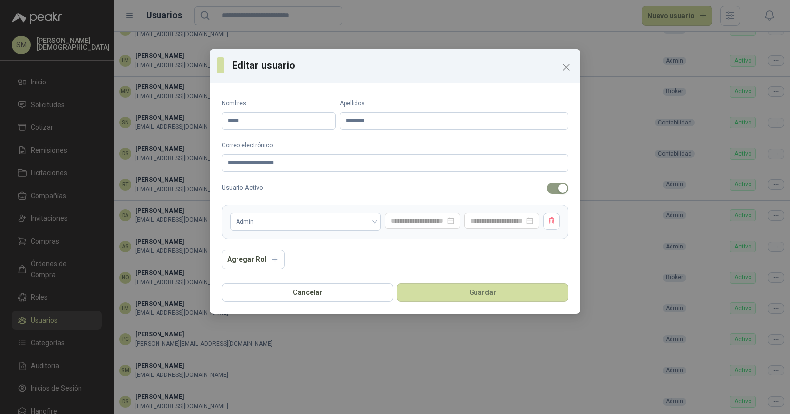  I want to click on label: Nombres, so click(278, 103).